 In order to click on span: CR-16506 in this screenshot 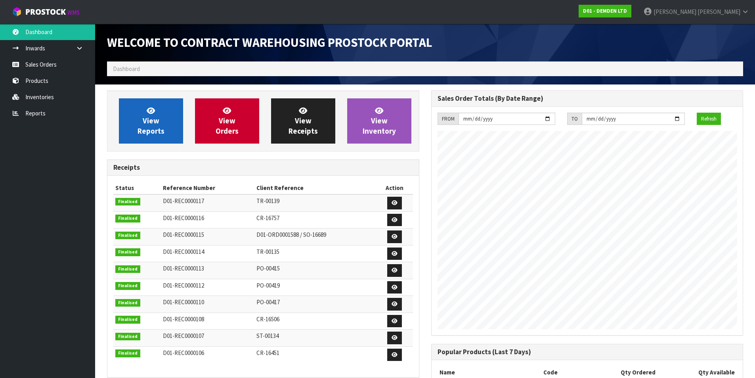, I will do `click(268, 319)`.